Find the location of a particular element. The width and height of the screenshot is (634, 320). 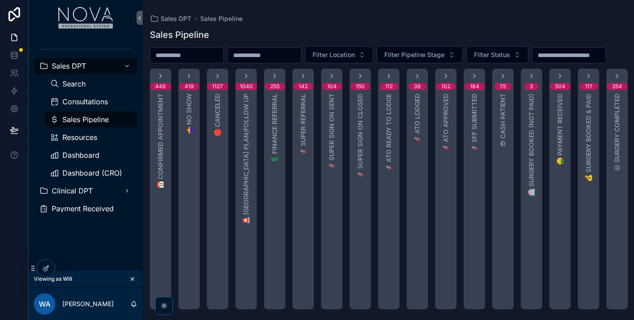

div: 117 is located at coordinates (588, 86).